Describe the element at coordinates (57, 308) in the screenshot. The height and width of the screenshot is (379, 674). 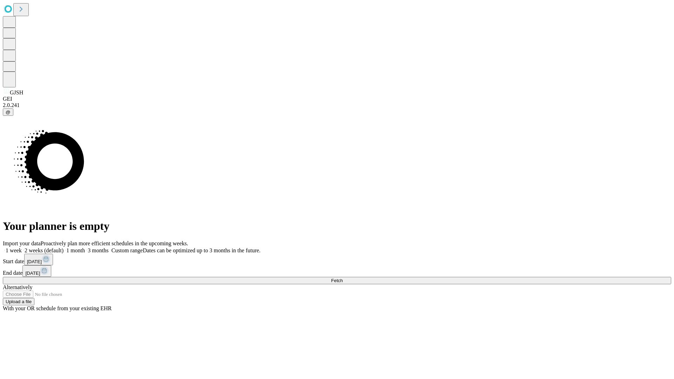
I see `span: With your OR schedule from your existing EHR` at that location.